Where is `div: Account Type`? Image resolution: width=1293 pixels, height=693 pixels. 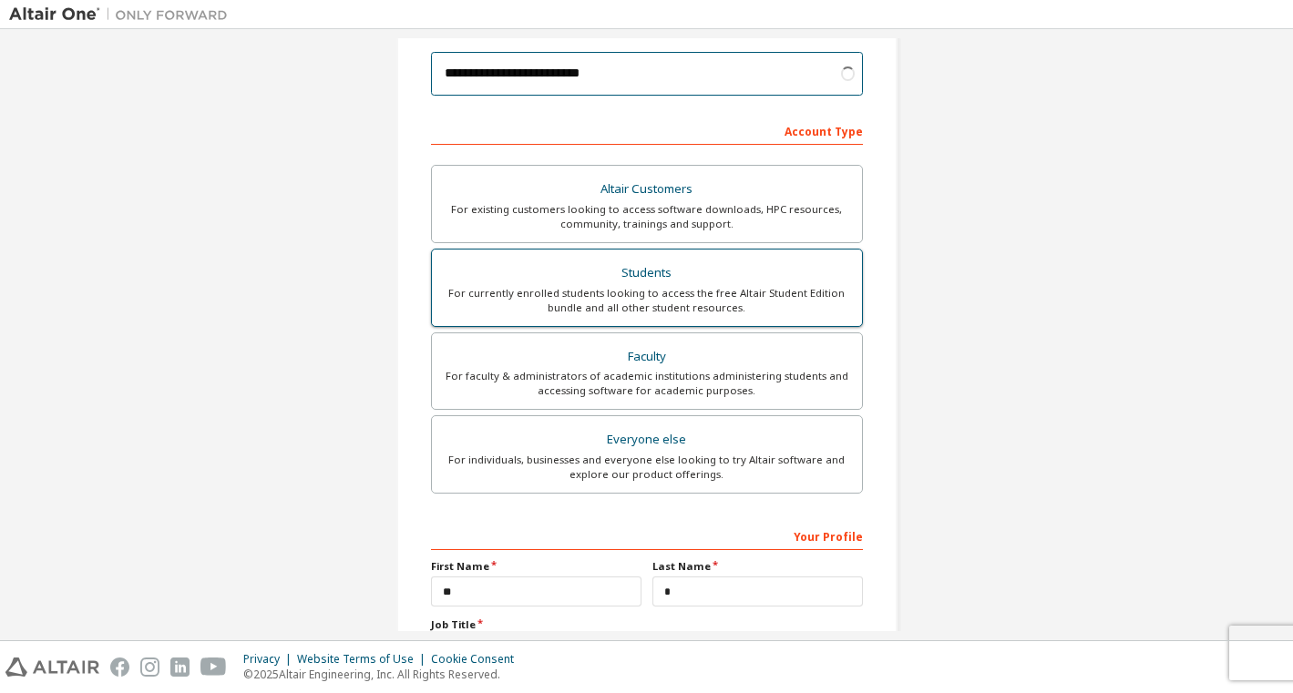 div: Account Type is located at coordinates (647, 130).